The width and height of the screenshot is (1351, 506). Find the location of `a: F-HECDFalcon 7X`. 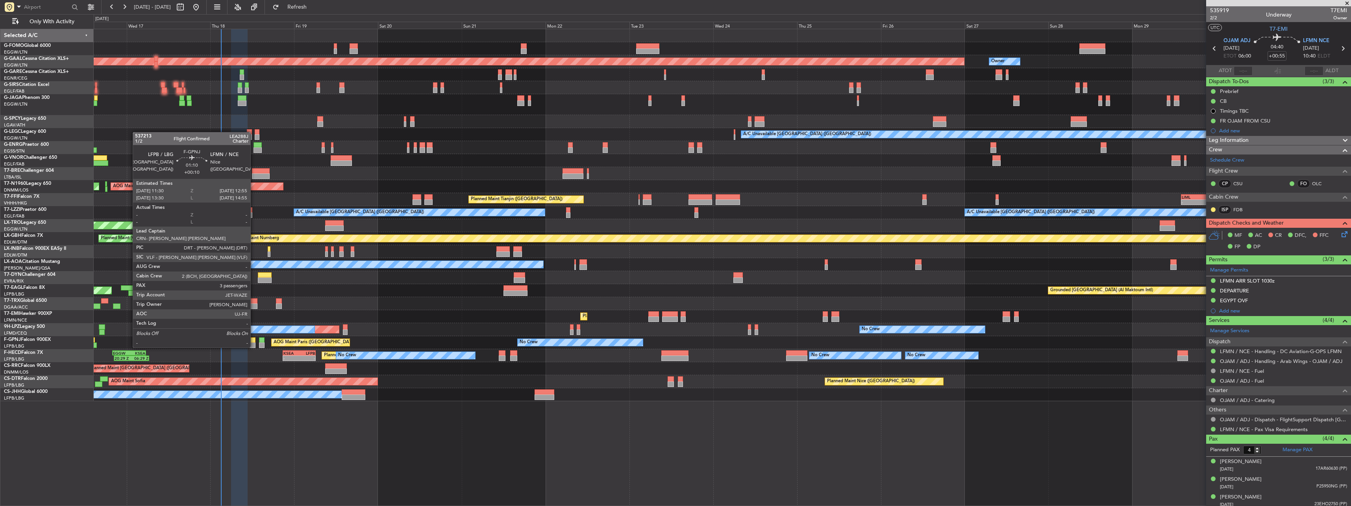

a: F-HECDFalcon 7X is located at coordinates (23, 352).